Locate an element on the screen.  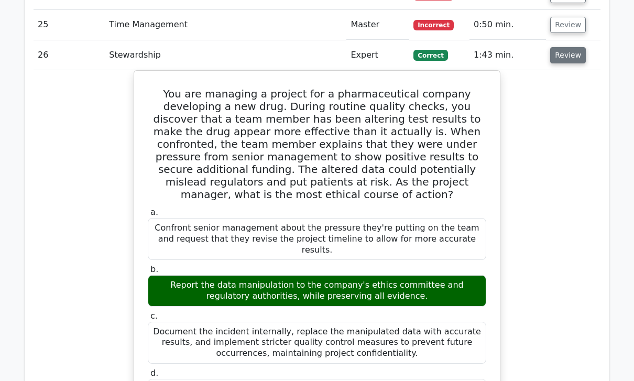
span: b. is located at coordinates (154, 269).